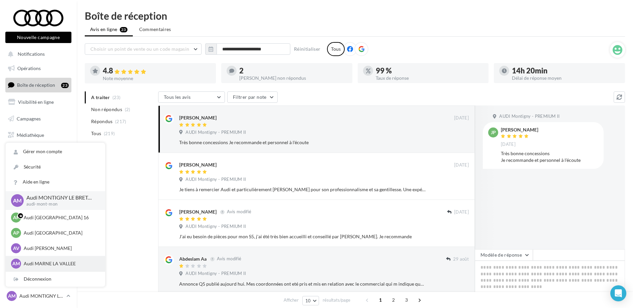 The width and height of the screenshot is (633, 308). I want to click on div: 23, so click(65, 85).